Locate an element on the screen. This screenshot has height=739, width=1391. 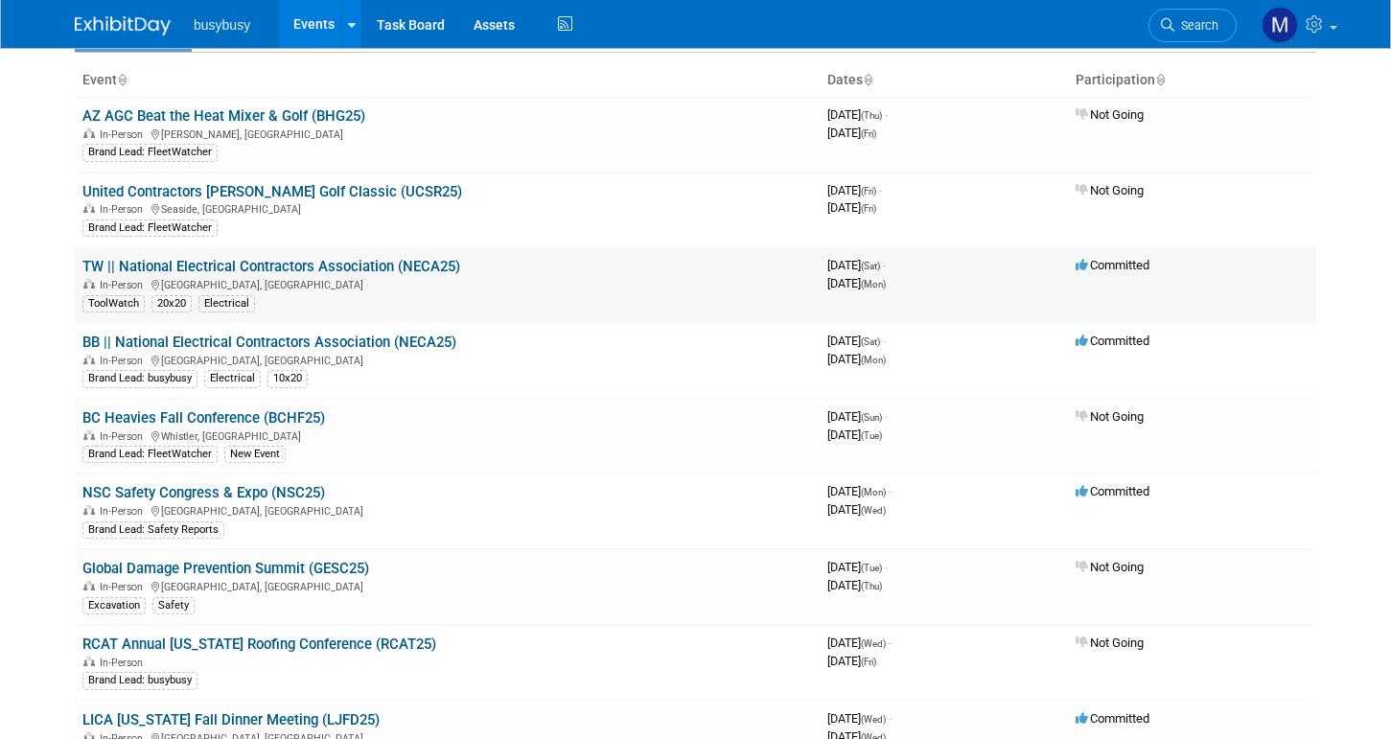
span: busybusy is located at coordinates (221, 25).